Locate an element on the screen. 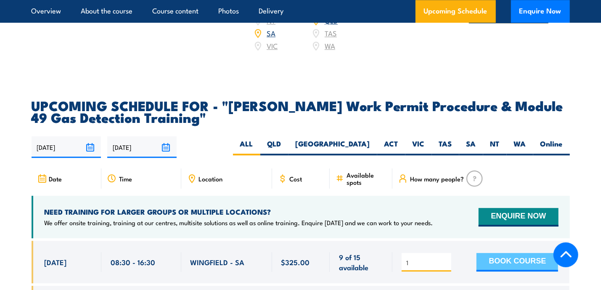 This screenshot has width=601, height=290. label: ALL is located at coordinates (247, 147).